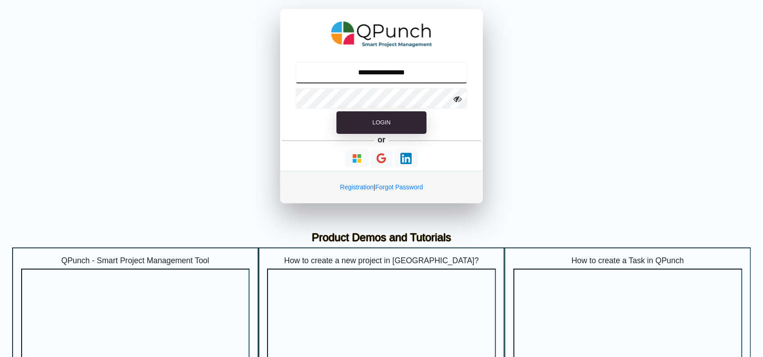  I want to click on h5: How to create a Task in QPunch, so click(628, 260).